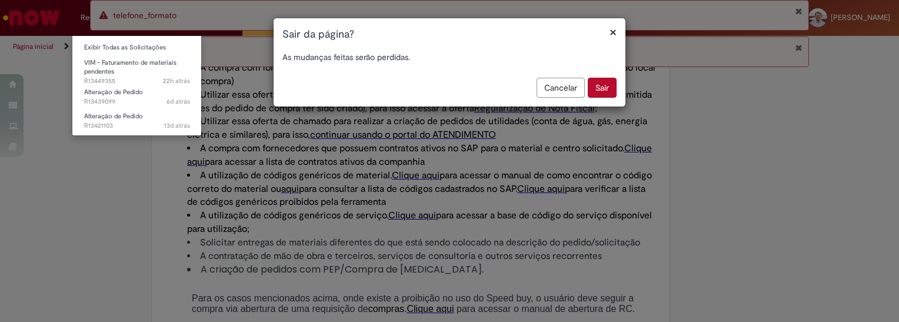 This screenshot has width=899, height=322. Describe the element at coordinates (450, 35) in the screenshot. I see `h1: Sair da página?` at that location.